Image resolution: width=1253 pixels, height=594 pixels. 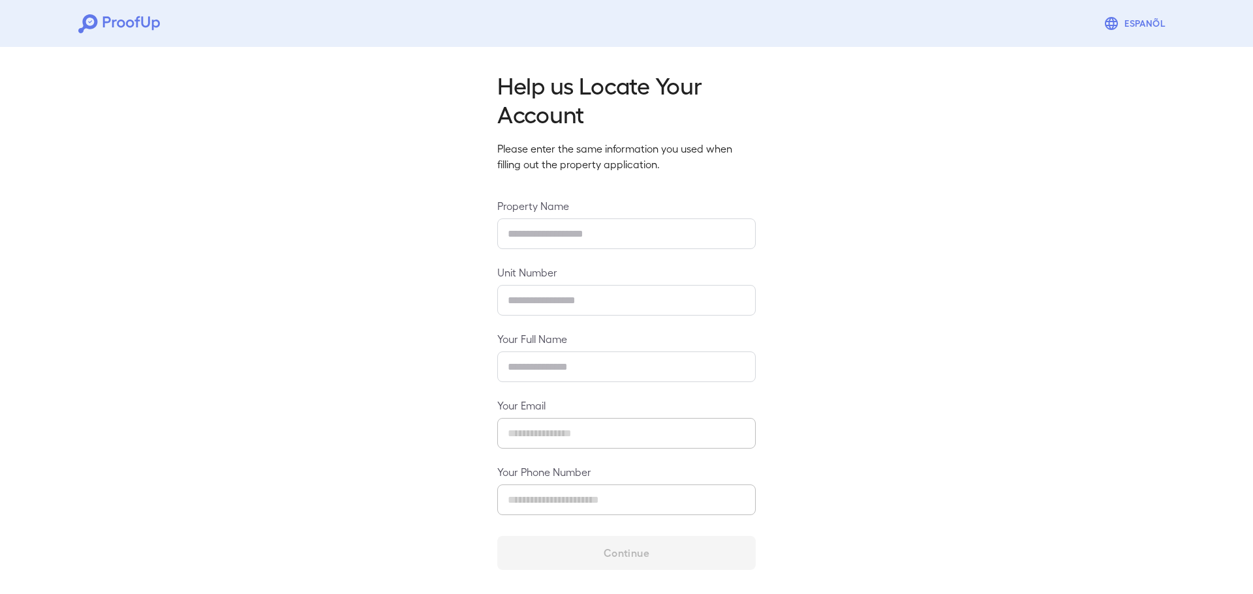 What do you see at coordinates (626, 157) in the screenshot?
I see `p: Please enter the same information you used when filling out the property application.` at bounding box center [626, 157].